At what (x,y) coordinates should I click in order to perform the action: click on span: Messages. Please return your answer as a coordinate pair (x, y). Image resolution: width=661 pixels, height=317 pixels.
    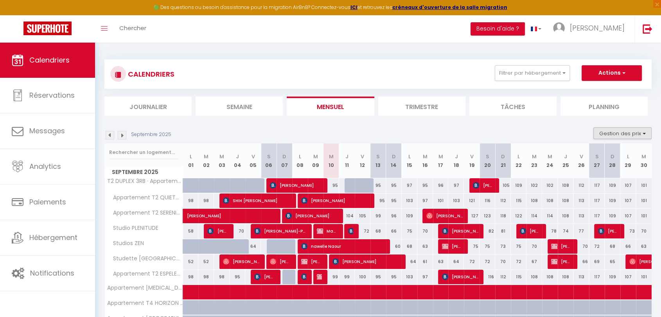
    Looking at the image, I should click on (47, 131).